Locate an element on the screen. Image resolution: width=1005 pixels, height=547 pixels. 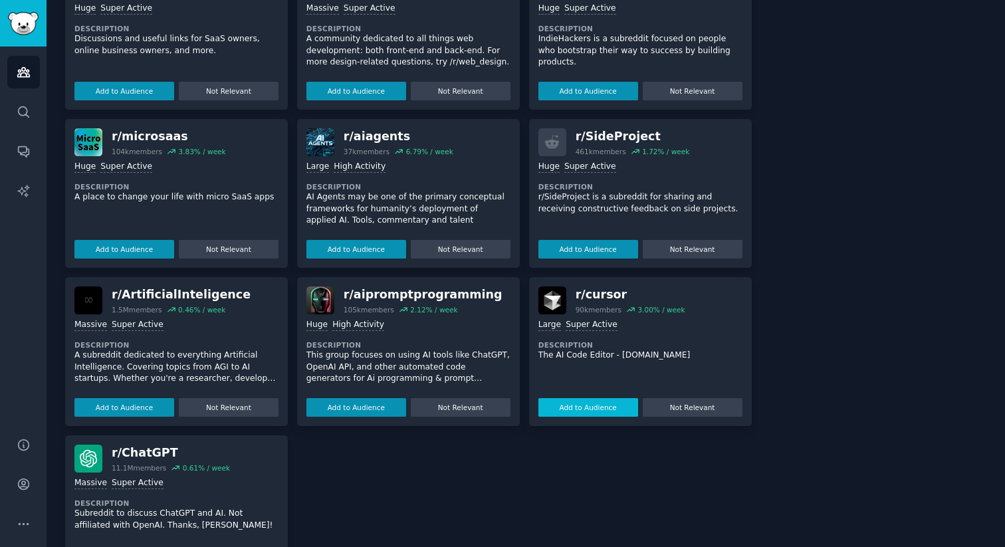
div: r/ ArtificialInteligence is located at coordinates (181, 294).